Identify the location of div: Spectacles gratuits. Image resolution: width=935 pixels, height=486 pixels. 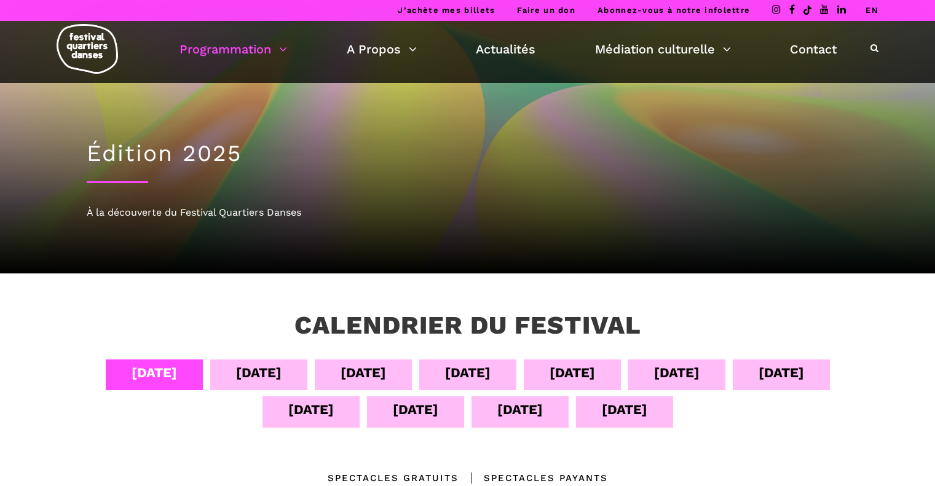
(393, 478).